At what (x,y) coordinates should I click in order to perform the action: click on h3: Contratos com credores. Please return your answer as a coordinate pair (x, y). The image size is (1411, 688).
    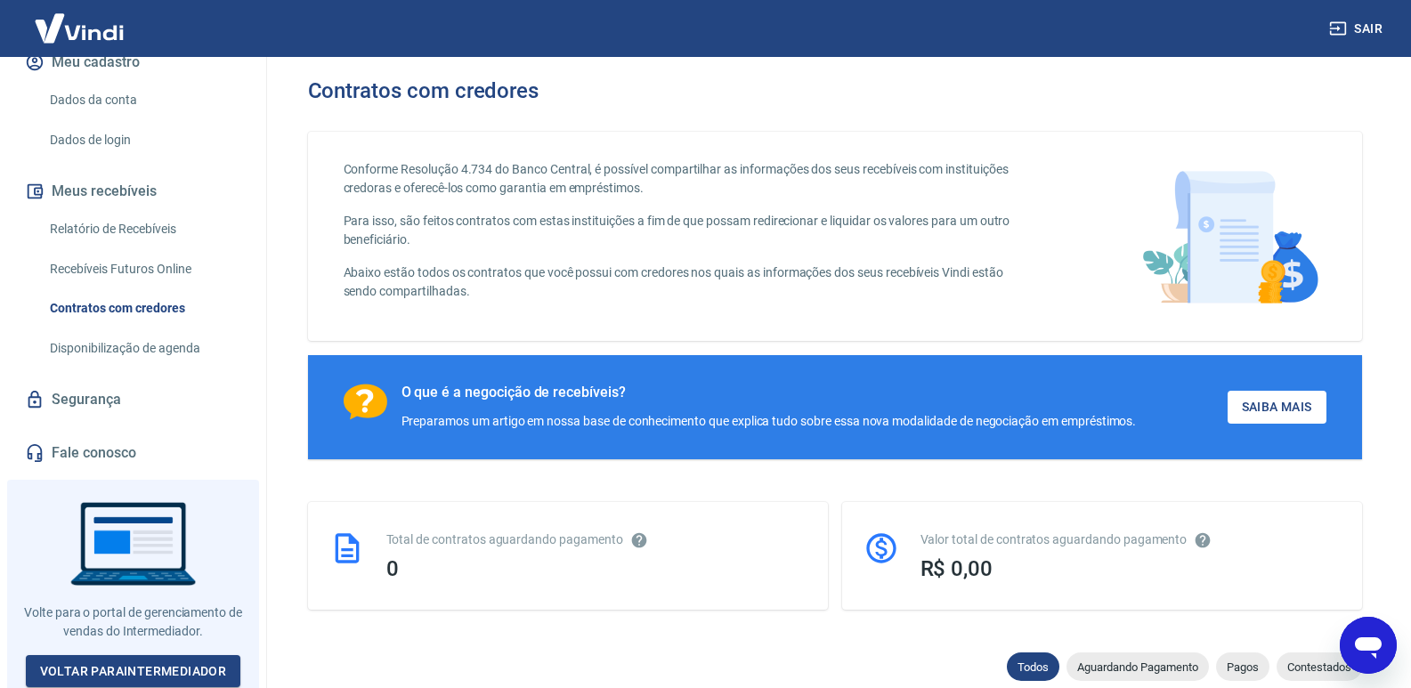
    Looking at the image, I should click on (424, 91).